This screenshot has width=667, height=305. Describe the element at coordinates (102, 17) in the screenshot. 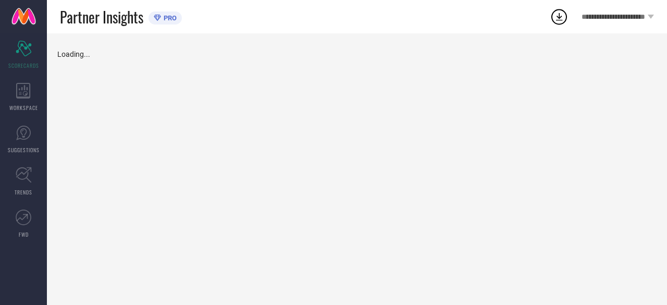

I see `span: Partner Insights` at that location.